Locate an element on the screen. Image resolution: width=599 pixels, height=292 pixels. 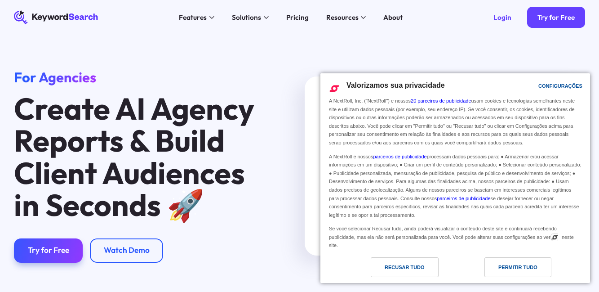
a: Recusar tudo is located at coordinates (391, 269).